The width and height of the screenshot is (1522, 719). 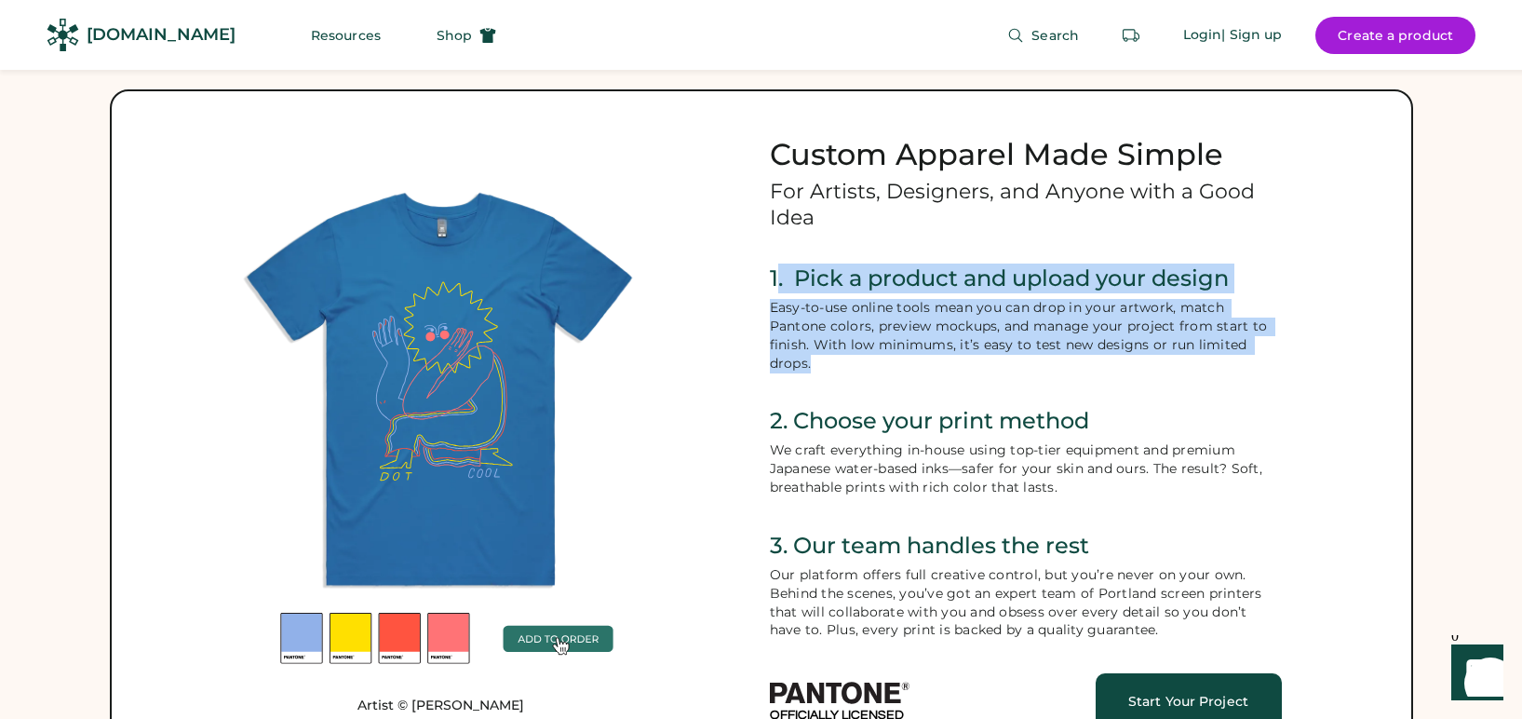 I want to click on h2: Custom Apparel Made Simple, so click(x=1026, y=154).